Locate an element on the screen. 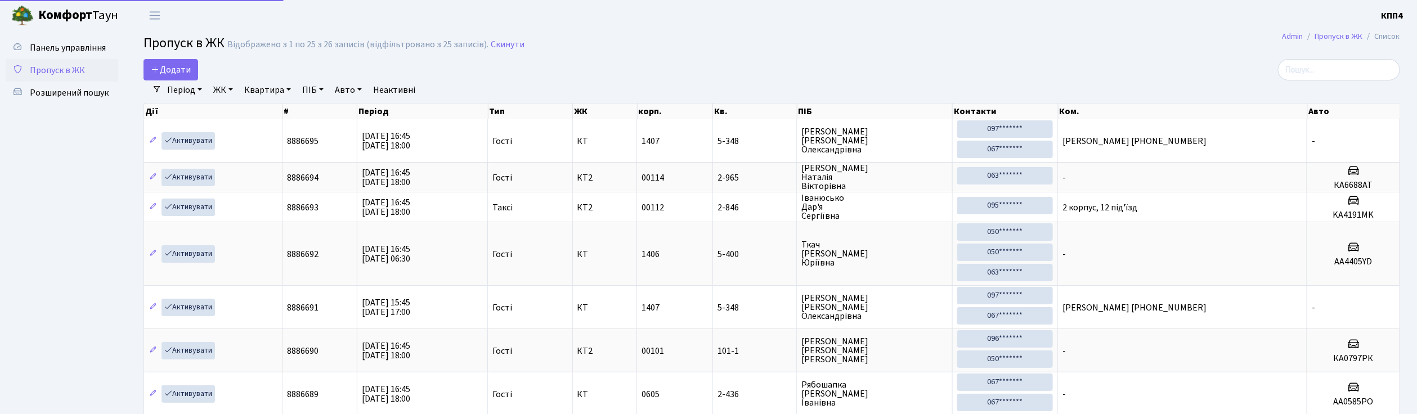 Image resolution: width=1417 pixels, height=414 pixels. span: 2-965 is located at coordinates (755, 178).